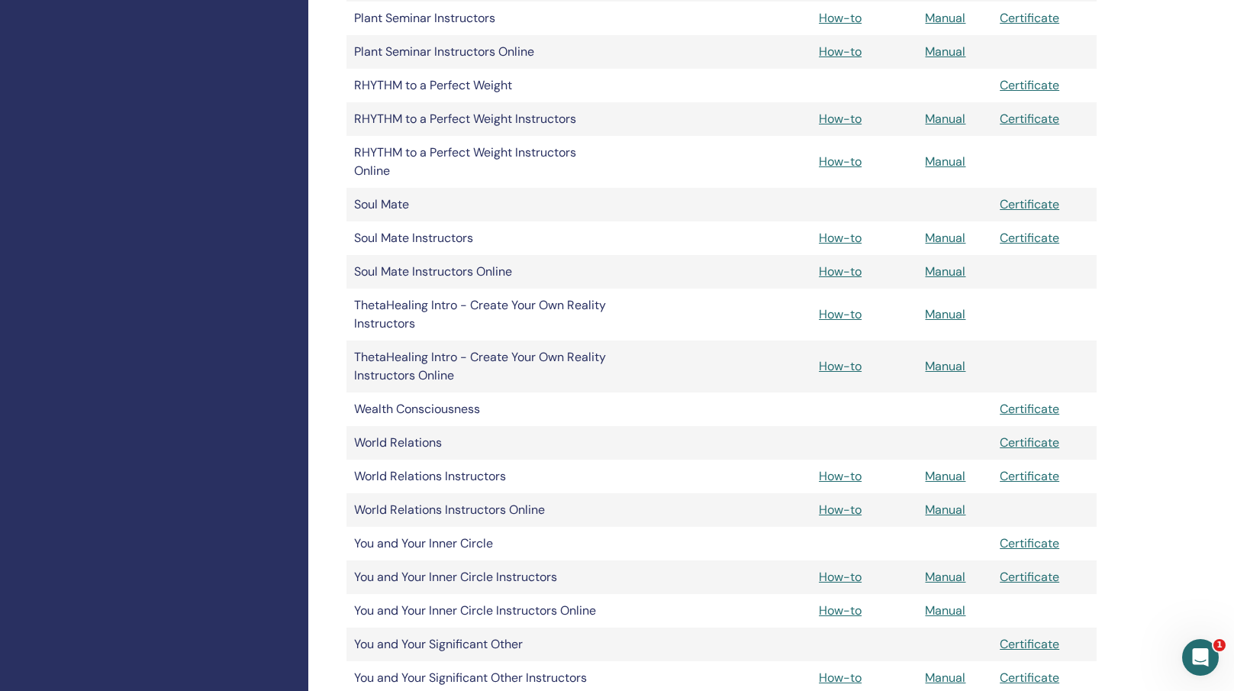 The width and height of the screenshot is (1234, 691). I want to click on td: Soul Mate, so click(484, 205).